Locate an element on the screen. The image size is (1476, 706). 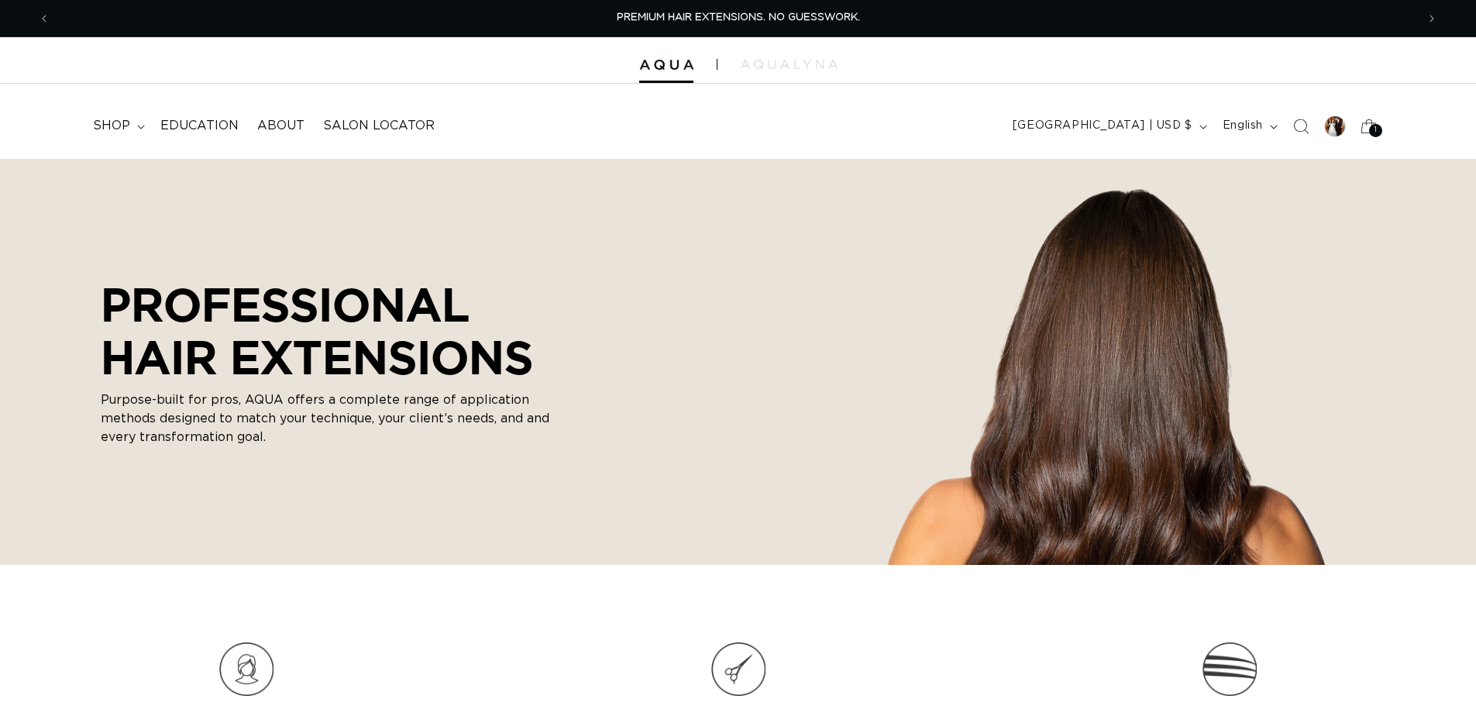
img: Aqua Hair Extensions is located at coordinates (666, 65).